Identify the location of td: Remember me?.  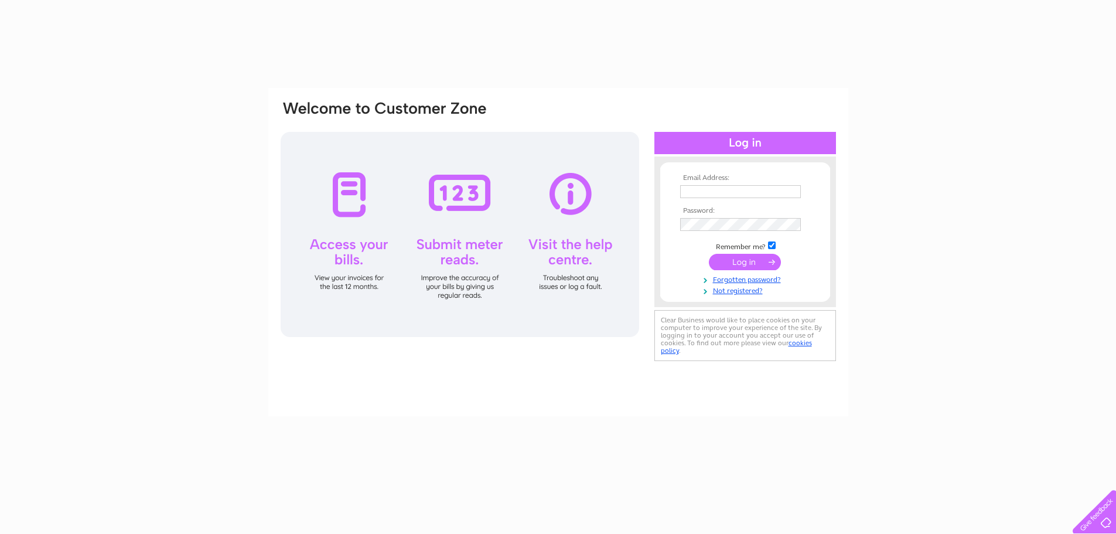
(745, 246).